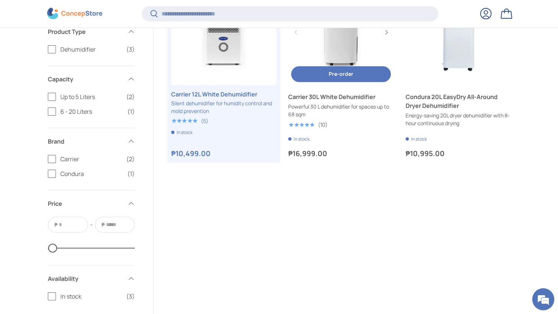 The image size is (558, 314). What do you see at coordinates (341, 97) in the screenshot?
I see `a: Carrier 30L White Dehumidifier` at bounding box center [341, 97].